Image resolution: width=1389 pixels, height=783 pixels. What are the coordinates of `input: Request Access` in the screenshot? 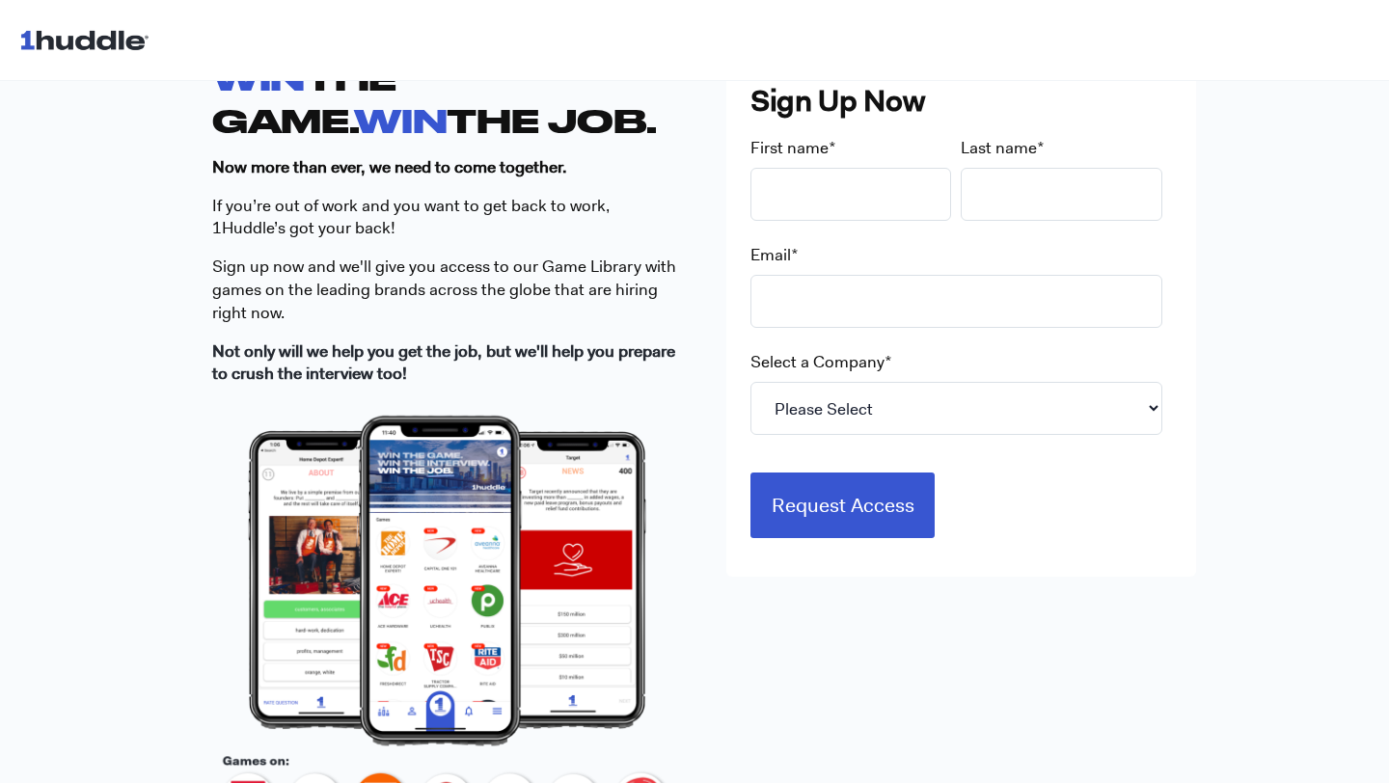 It's located at (843, 505).